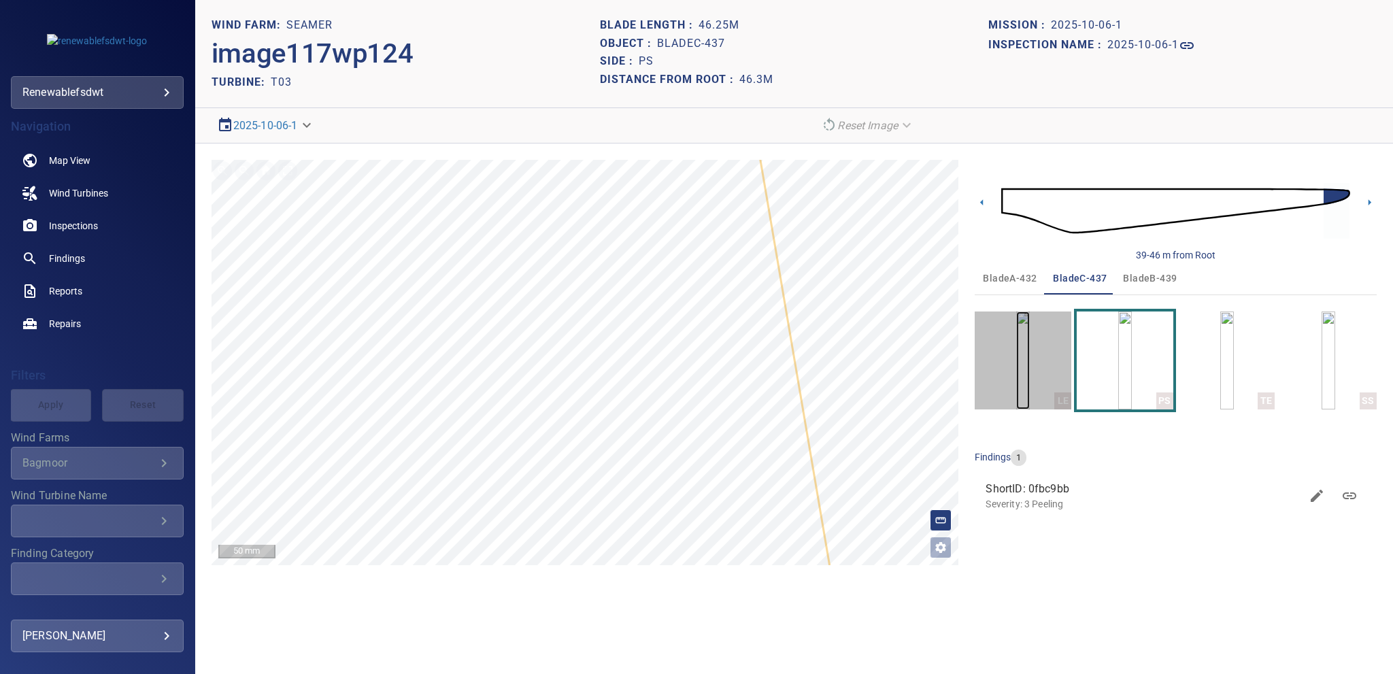 The image size is (1393, 674). I want to click on button: Open image filters and tagging options, so click(941, 548).